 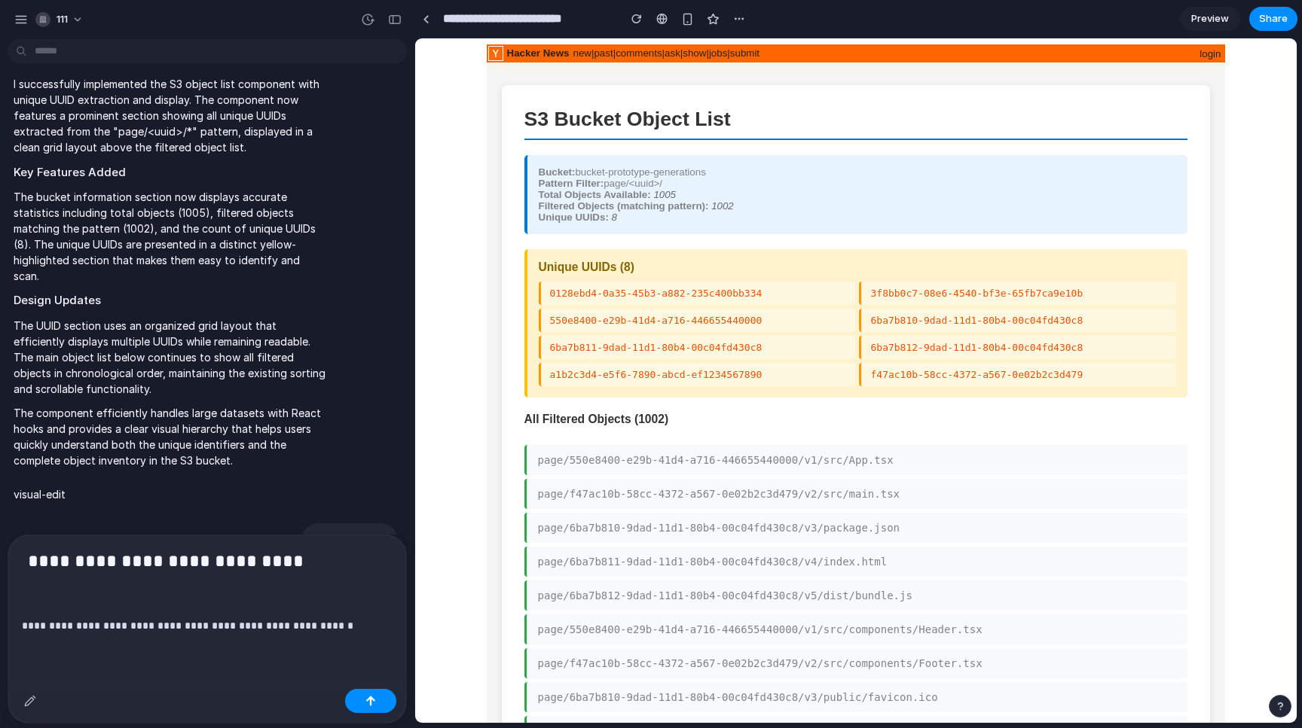 What do you see at coordinates (1210, 19) in the screenshot?
I see `a: Preview` at bounding box center [1210, 19].